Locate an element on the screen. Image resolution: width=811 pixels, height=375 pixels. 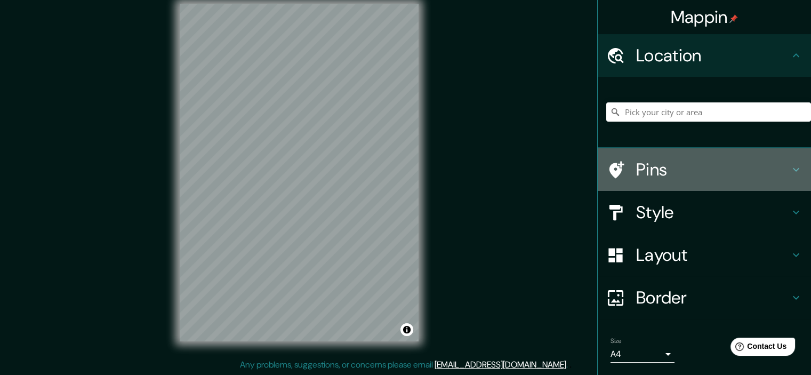
div: Layout is located at coordinates (704, 255).